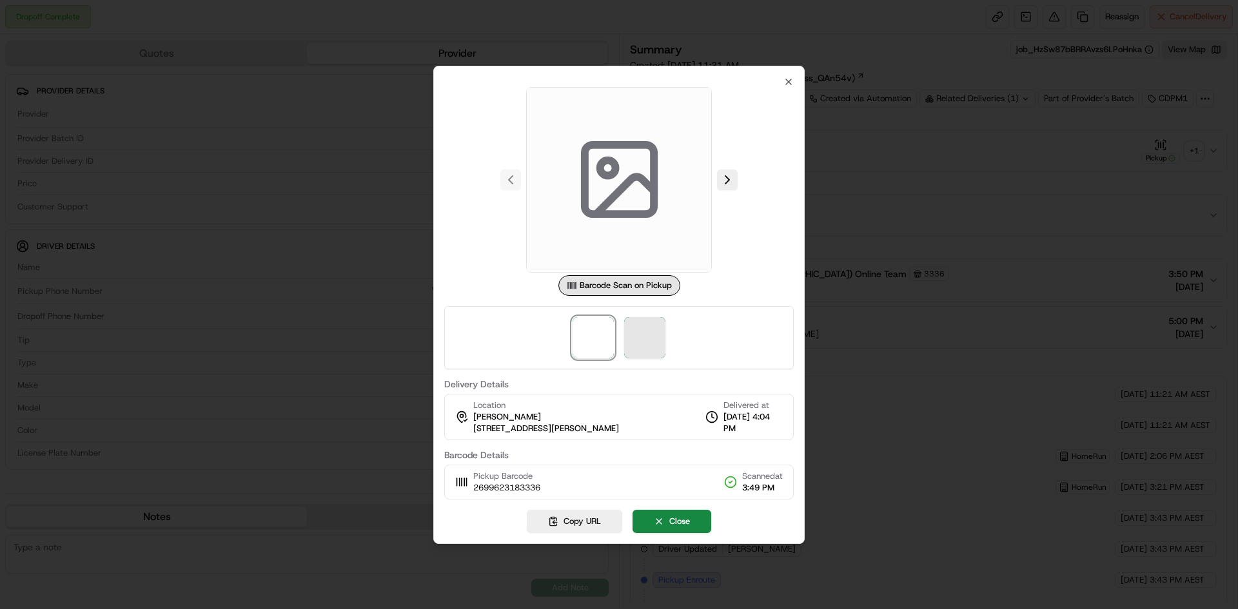 This screenshot has height=609, width=1238. I want to click on div: Start new chat, so click(128, 130).